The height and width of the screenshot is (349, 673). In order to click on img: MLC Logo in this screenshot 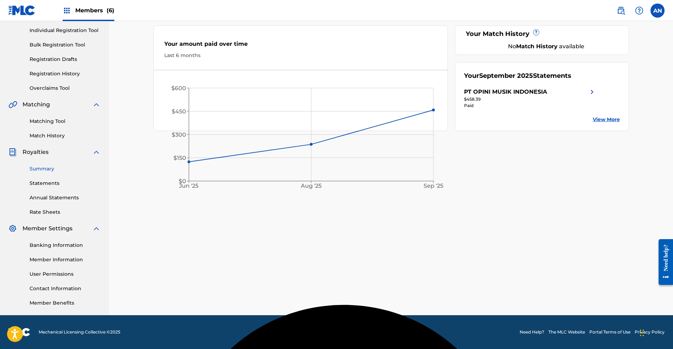, I will do `click(22, 10)`.